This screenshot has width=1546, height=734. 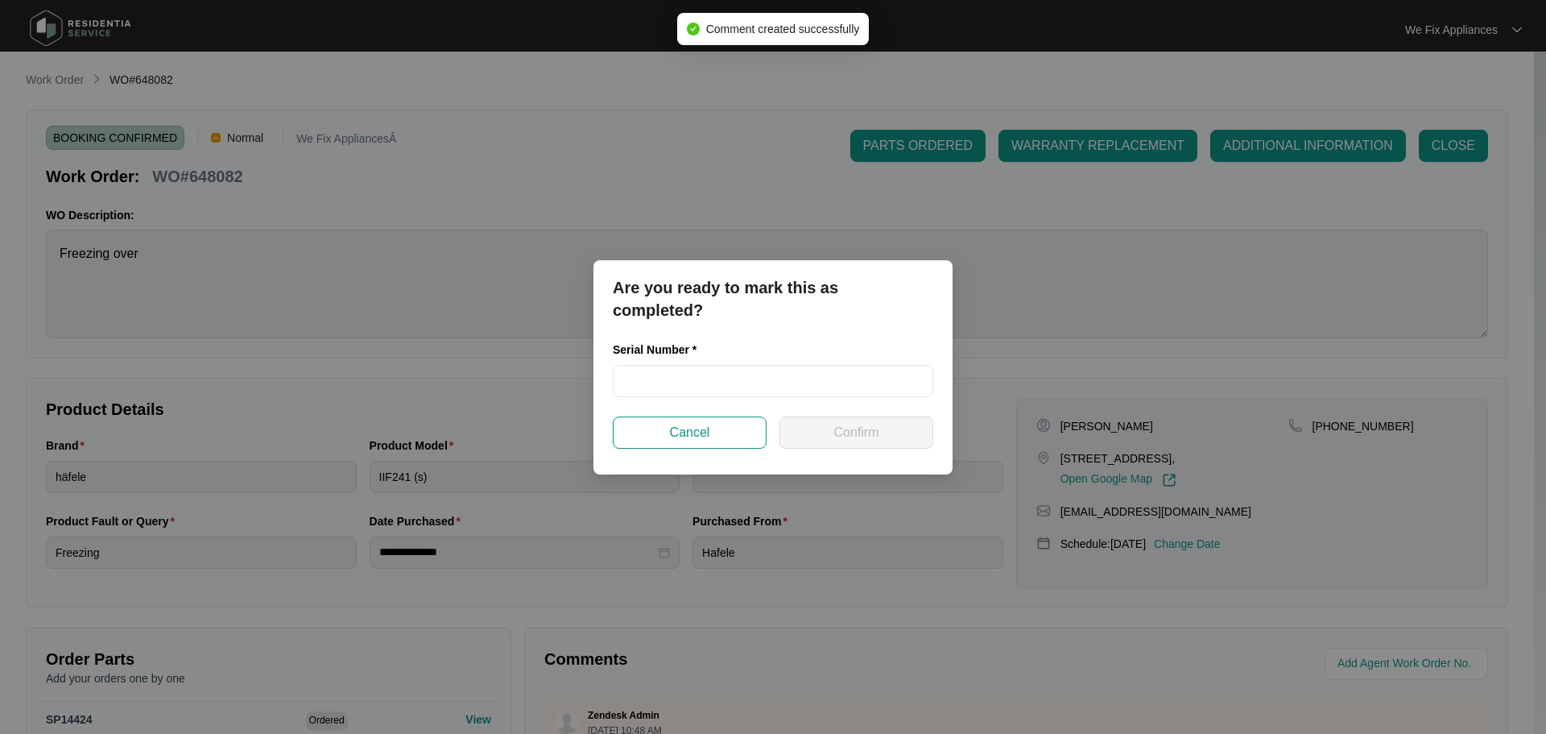 I want to click on p: completed?, so click(x=773, y=310).